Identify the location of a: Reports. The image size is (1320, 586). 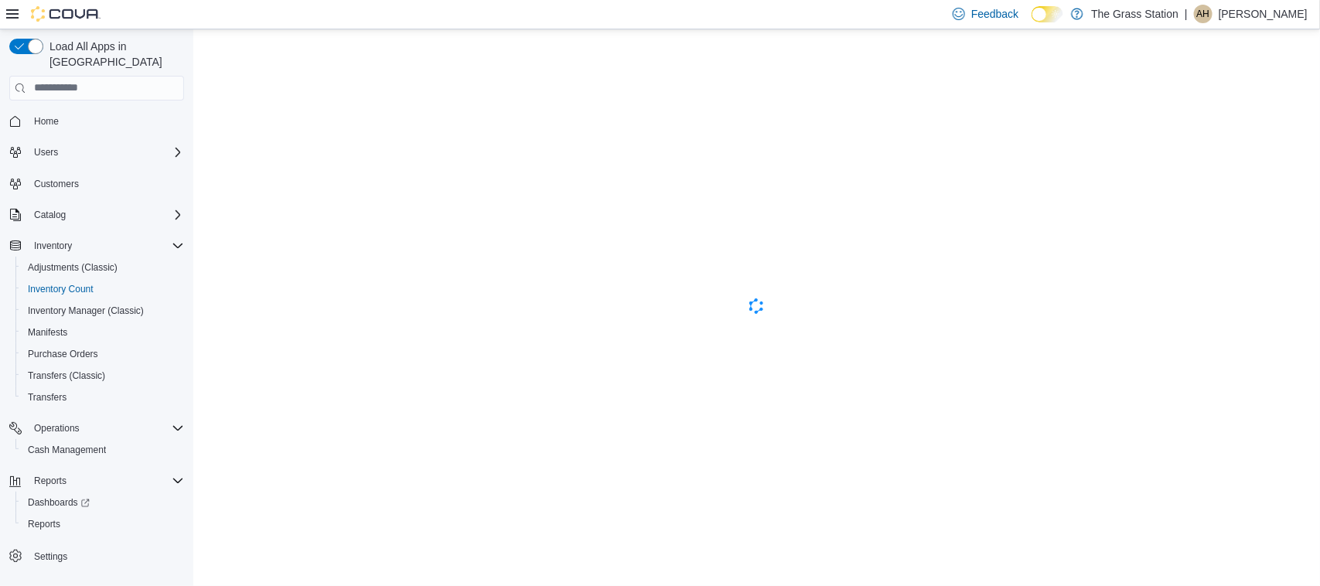
(44, 524).